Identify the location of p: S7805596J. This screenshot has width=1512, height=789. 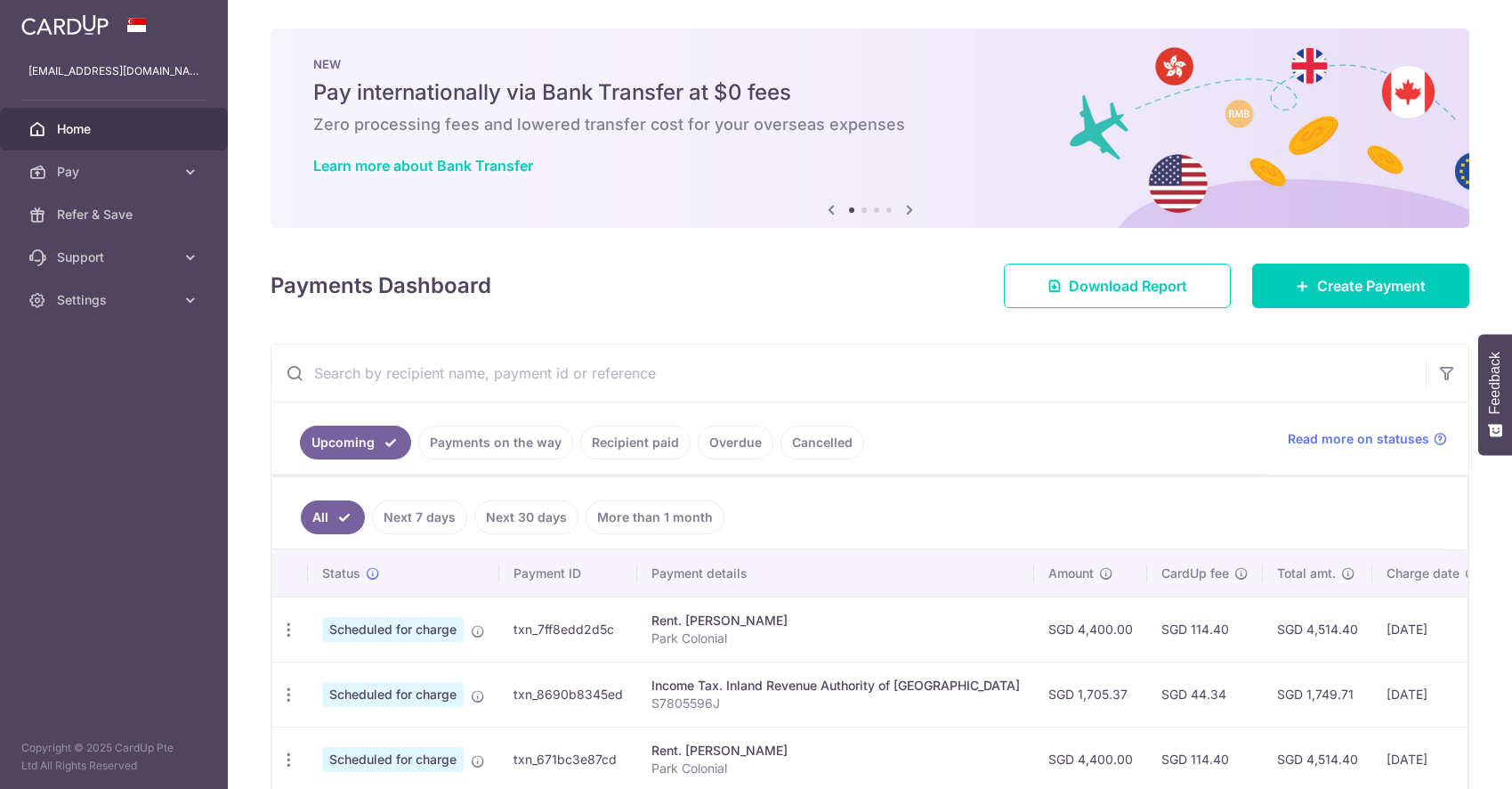
(836, 704).